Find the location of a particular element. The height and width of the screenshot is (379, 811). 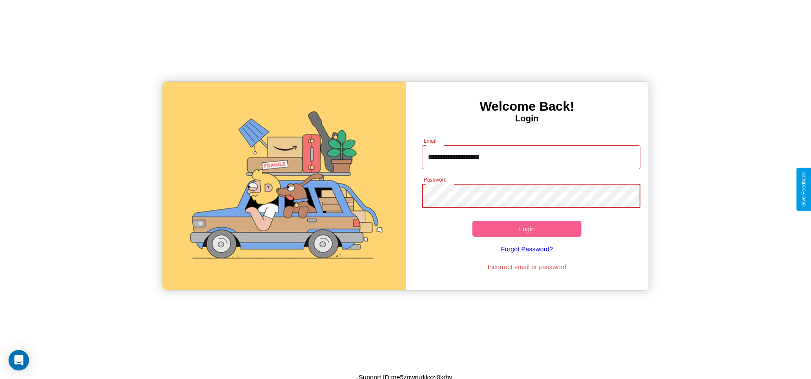

img: gif is located at coordinates (284, 186).